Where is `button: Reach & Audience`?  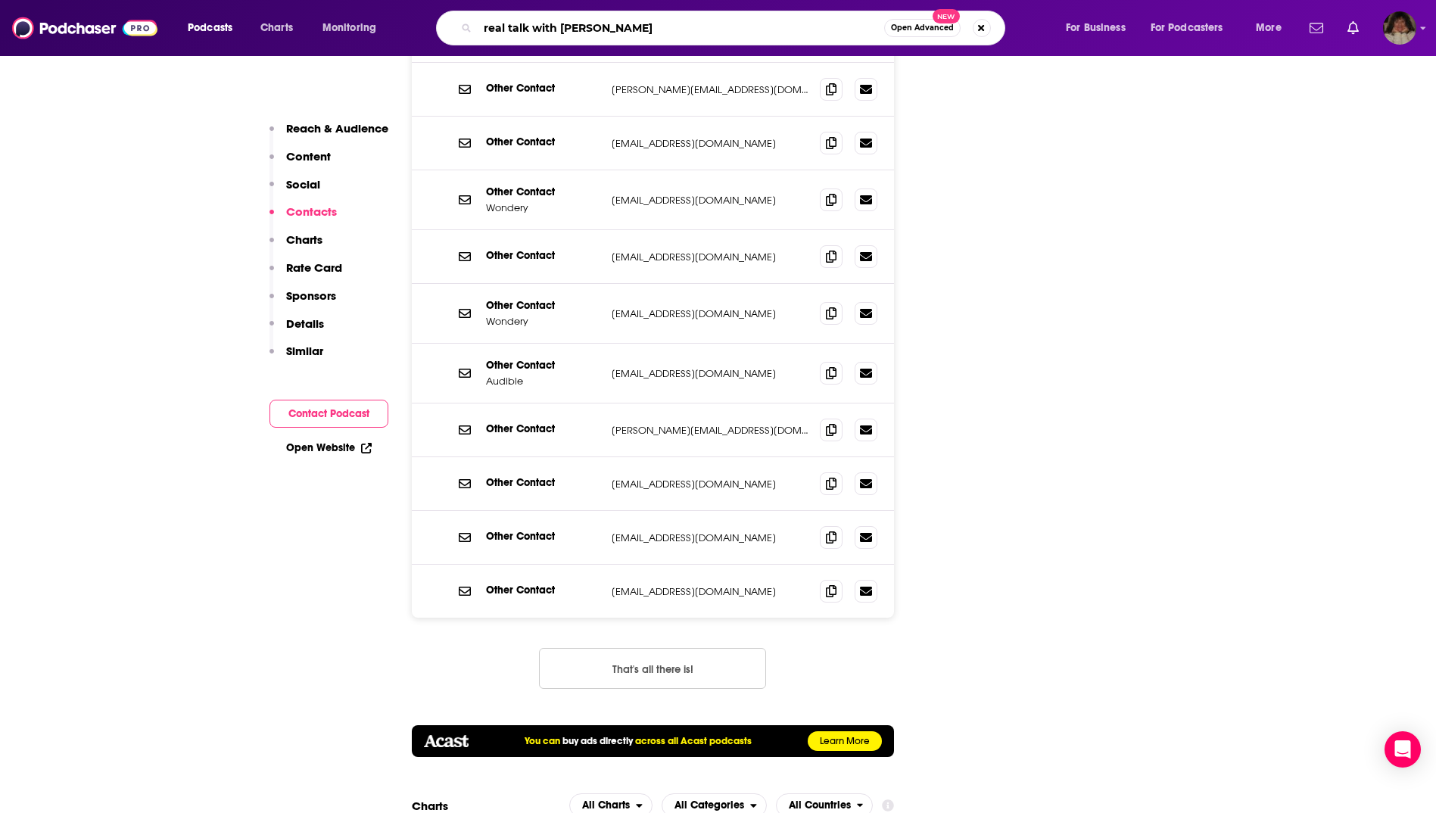 button: Reach & Audience is located at coordinates (328, 135).